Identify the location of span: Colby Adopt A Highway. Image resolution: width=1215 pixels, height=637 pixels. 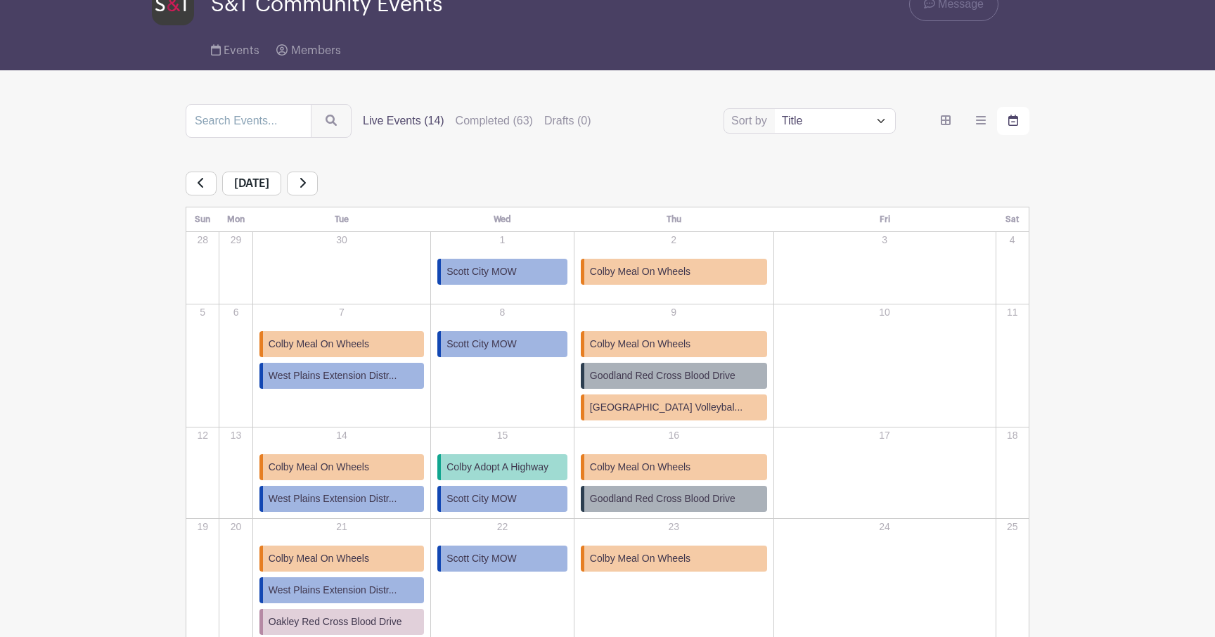
(497, 467).